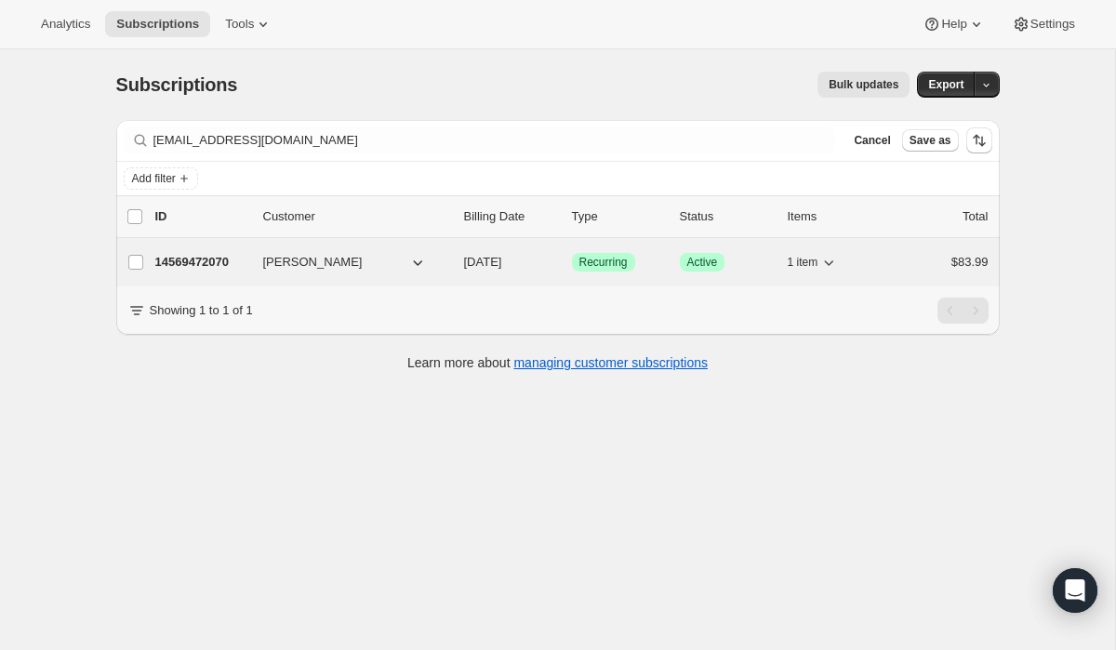 The image size is (1116, 650). Describe the element at coordinates (153, 179) in the screenshot. I see `span: Add filter` at that location.